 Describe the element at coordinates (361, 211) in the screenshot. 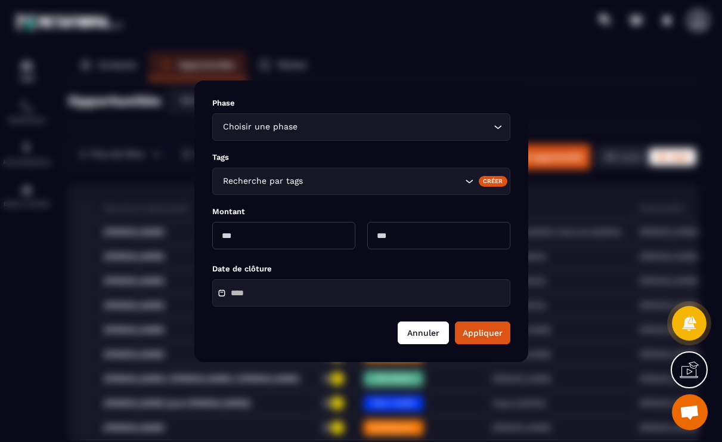

I see `p: Montant` at that location.